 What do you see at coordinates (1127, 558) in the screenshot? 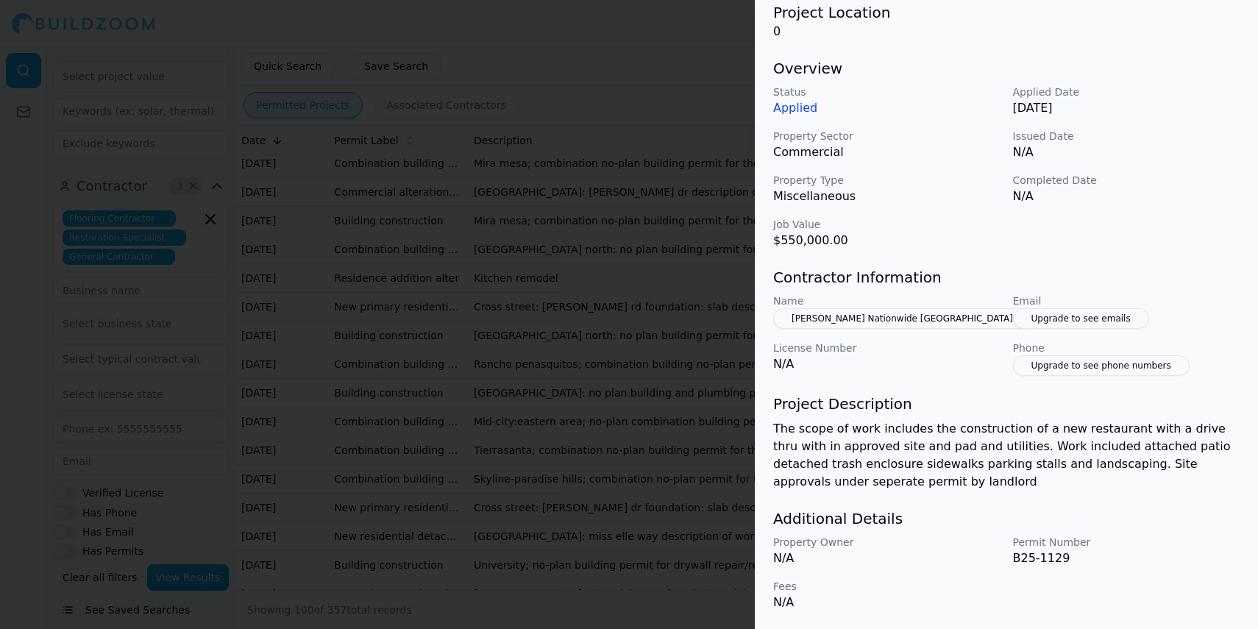
I see `p: B25-1129` at bounding box center [1127, 558].